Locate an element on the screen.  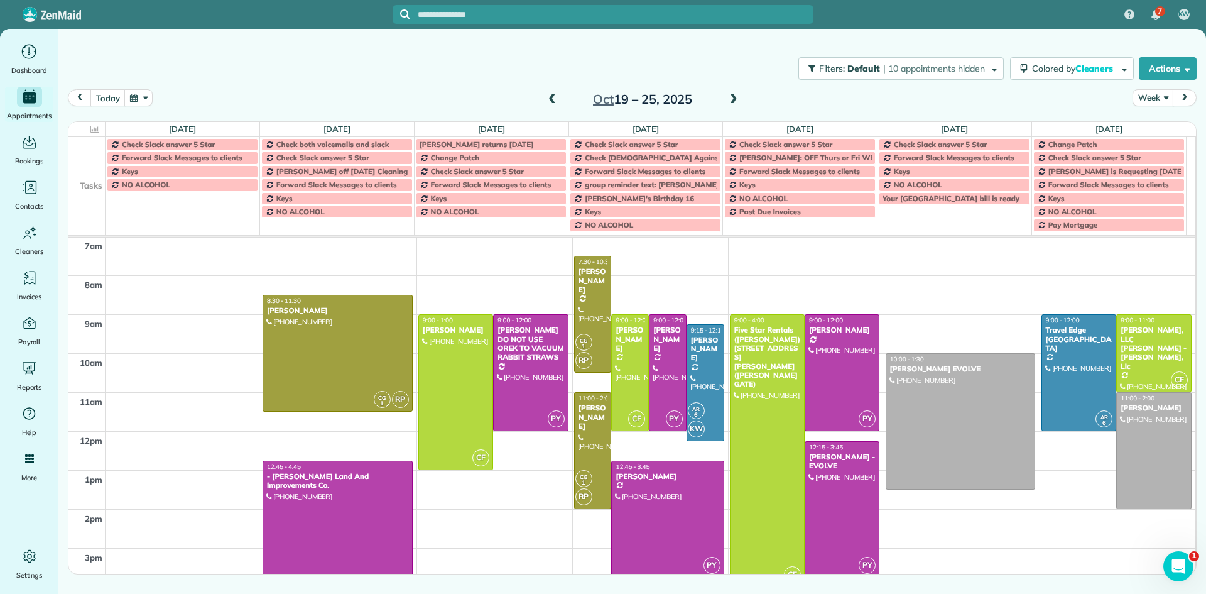
a: Payroll is located at coordinates (29, 330).